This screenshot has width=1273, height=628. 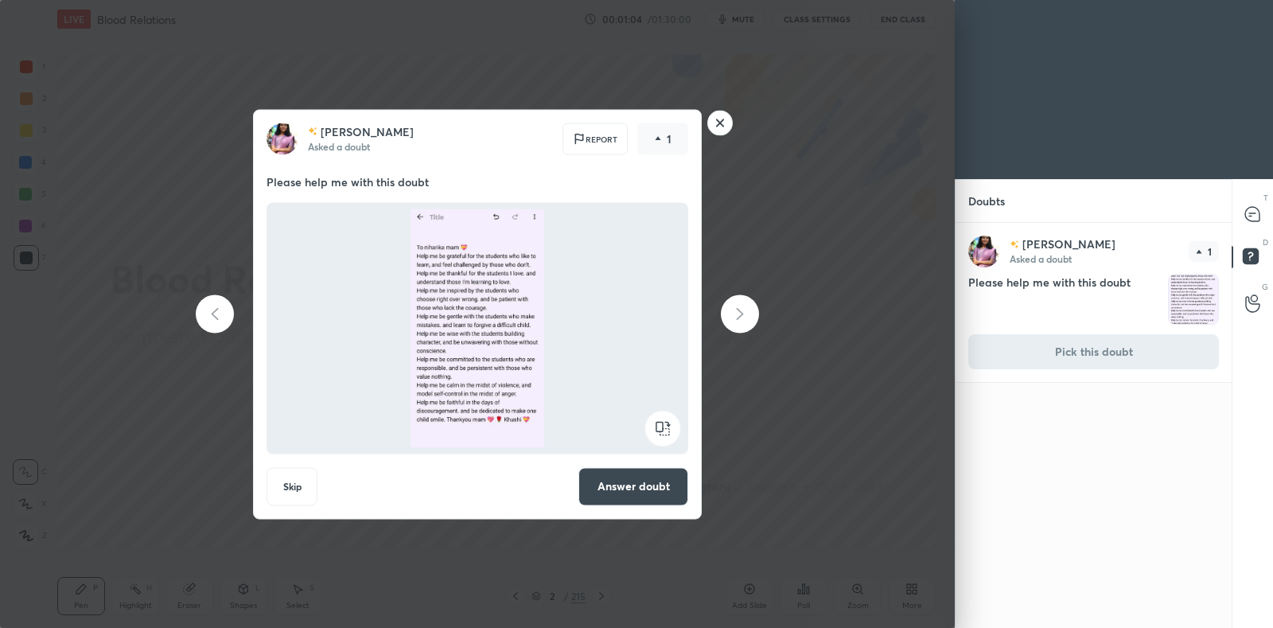 I want to click on div: Report, so click(x=595, y=138).